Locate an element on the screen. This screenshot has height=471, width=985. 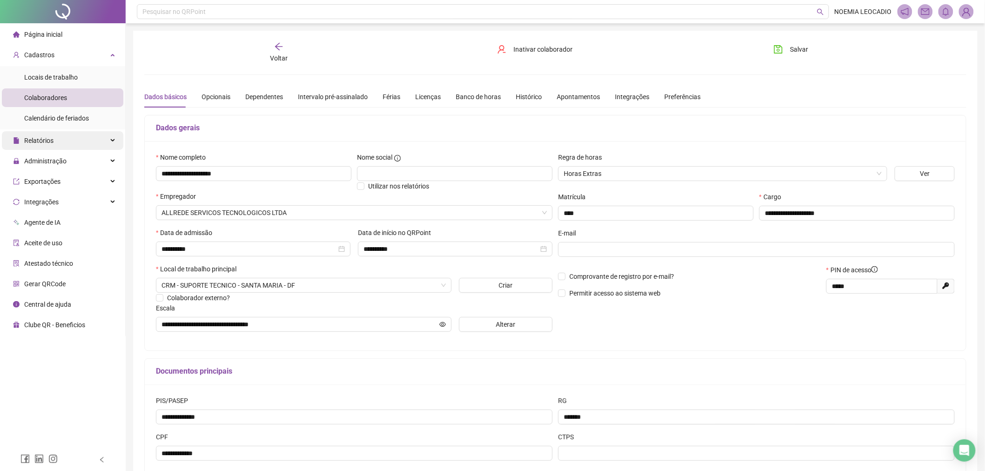
span: Clube QR - Beneficios is located at coordinates (54, 325).